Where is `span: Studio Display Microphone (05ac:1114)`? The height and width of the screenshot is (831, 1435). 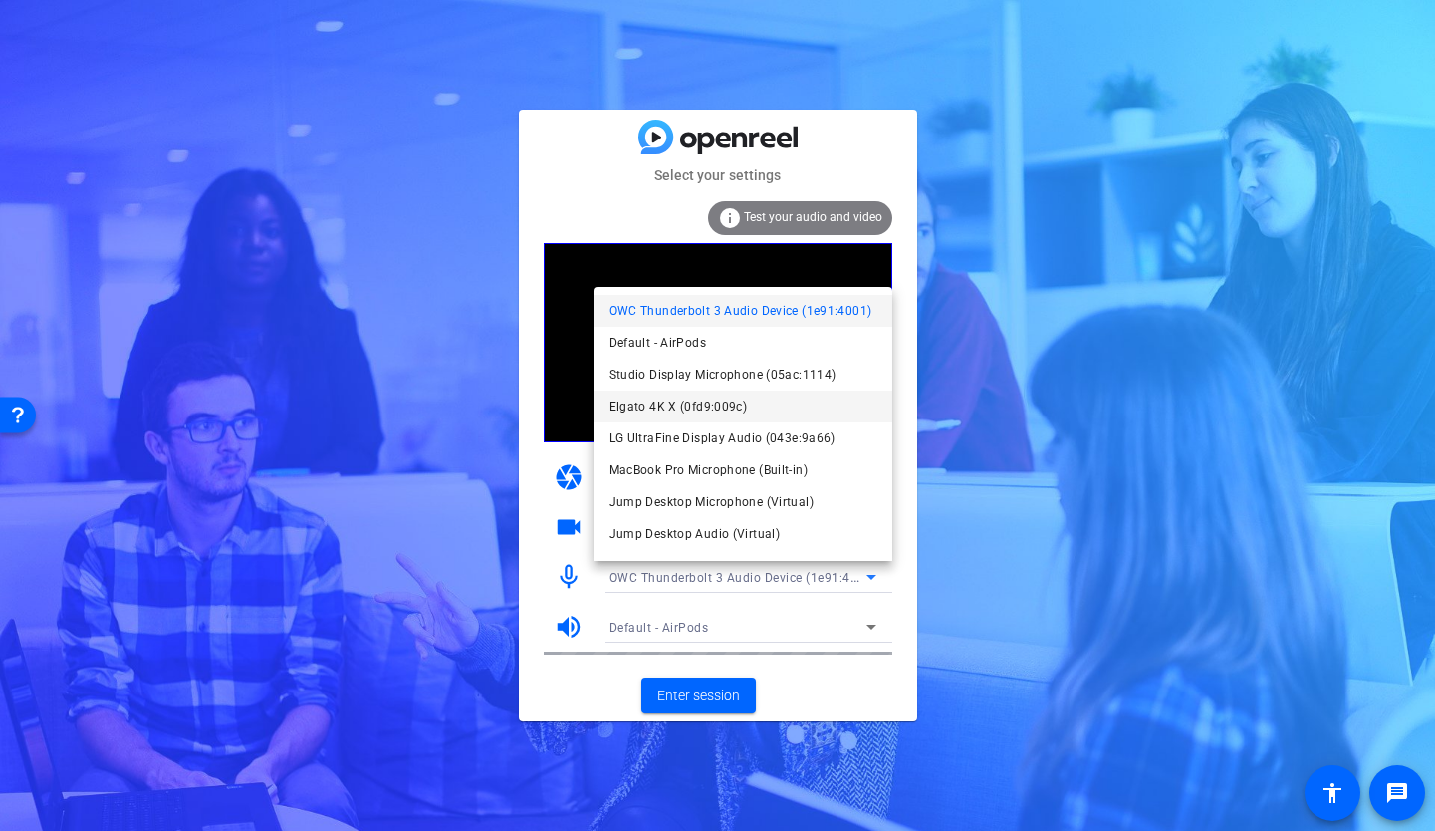 span: Studio Display Microphone (05ac:1114) is located at coordinates (723, 374).